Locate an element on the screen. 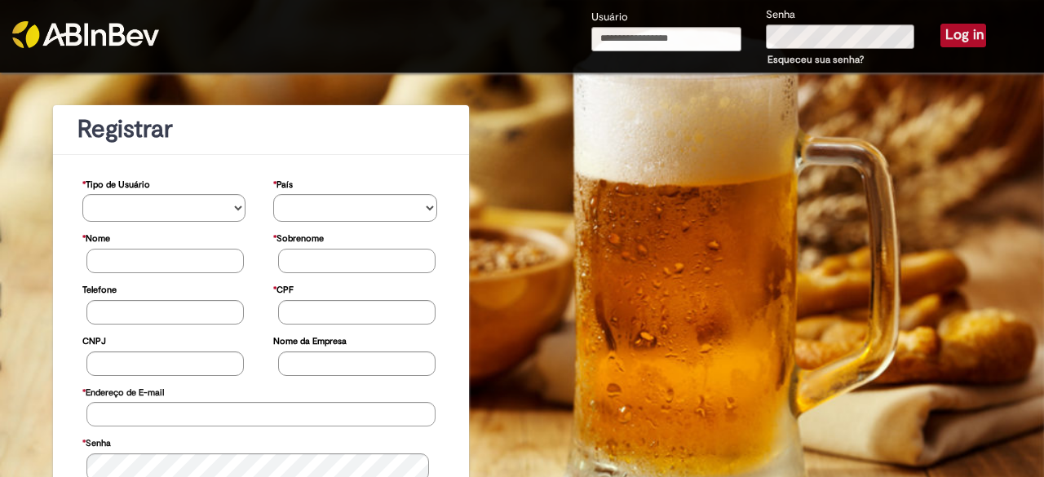 The height and width of the screenshot is (477, 1044). label: Tipo de Usuário is located at coordinates (116, 183).